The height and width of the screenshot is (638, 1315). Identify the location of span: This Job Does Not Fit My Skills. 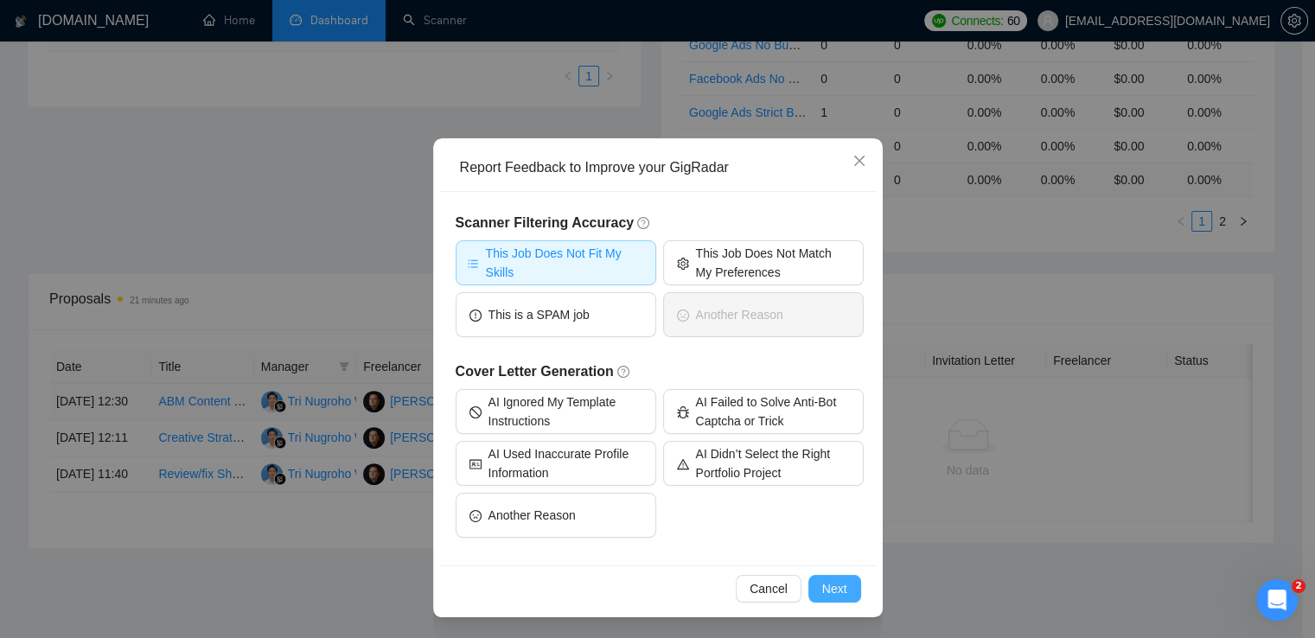
(565, 263).